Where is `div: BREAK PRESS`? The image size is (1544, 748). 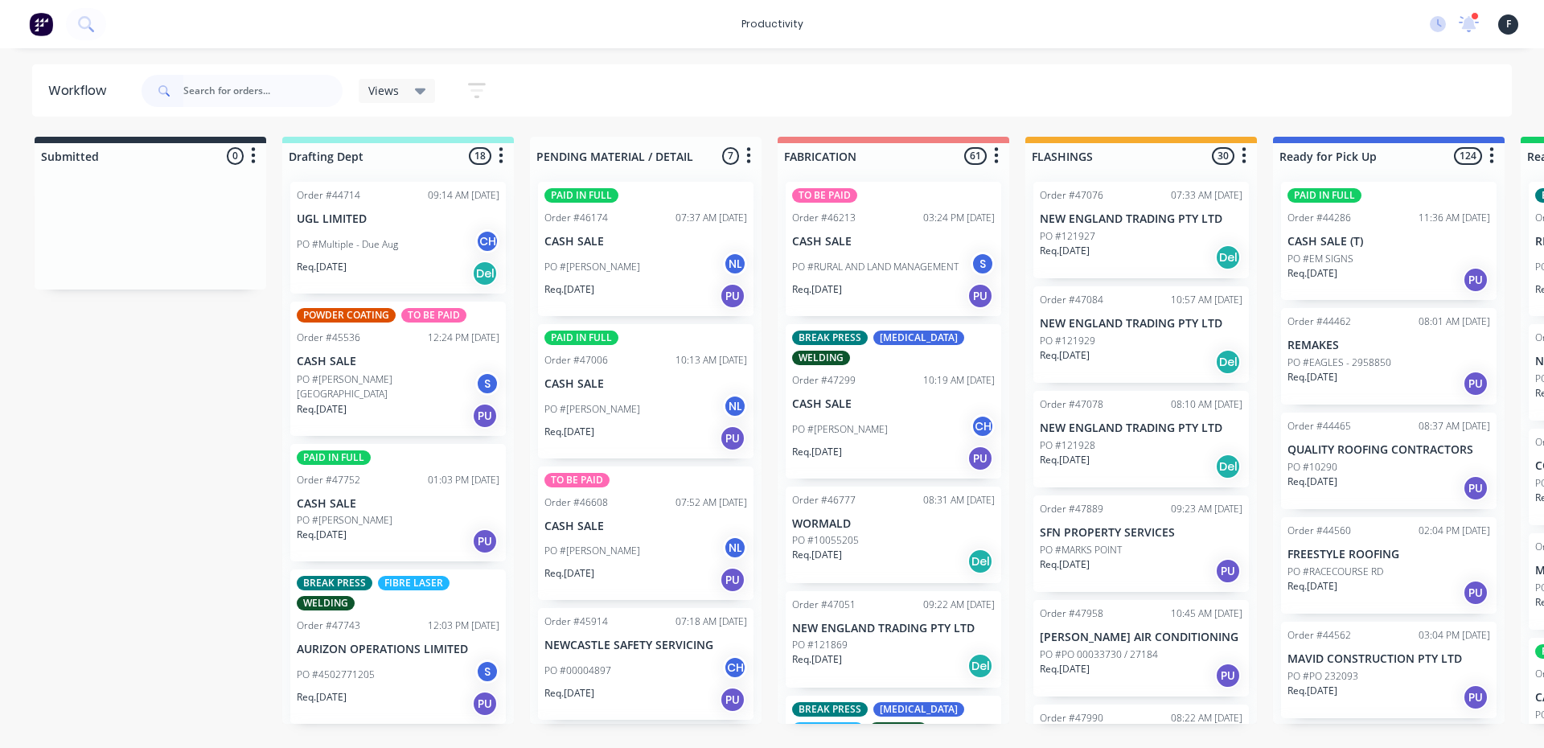
div: BREAK PRESS is located at coordinates (334, 583).